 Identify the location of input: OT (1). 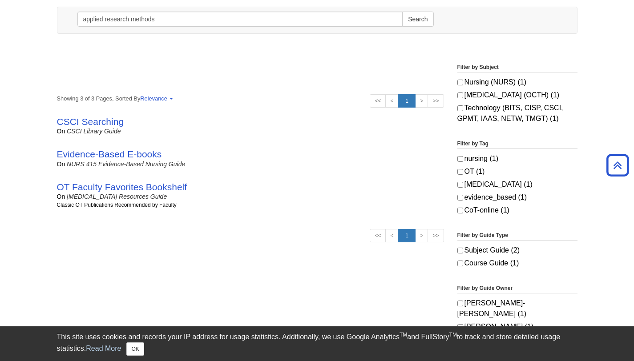
(460, 172).